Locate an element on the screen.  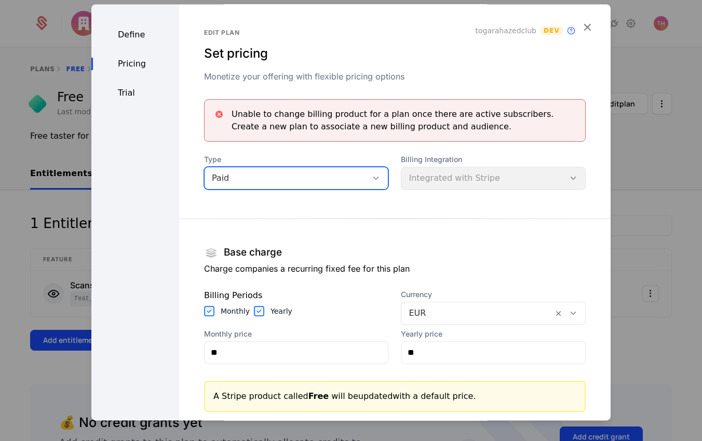
label: Yearly price is located at coordinates (493, 334).